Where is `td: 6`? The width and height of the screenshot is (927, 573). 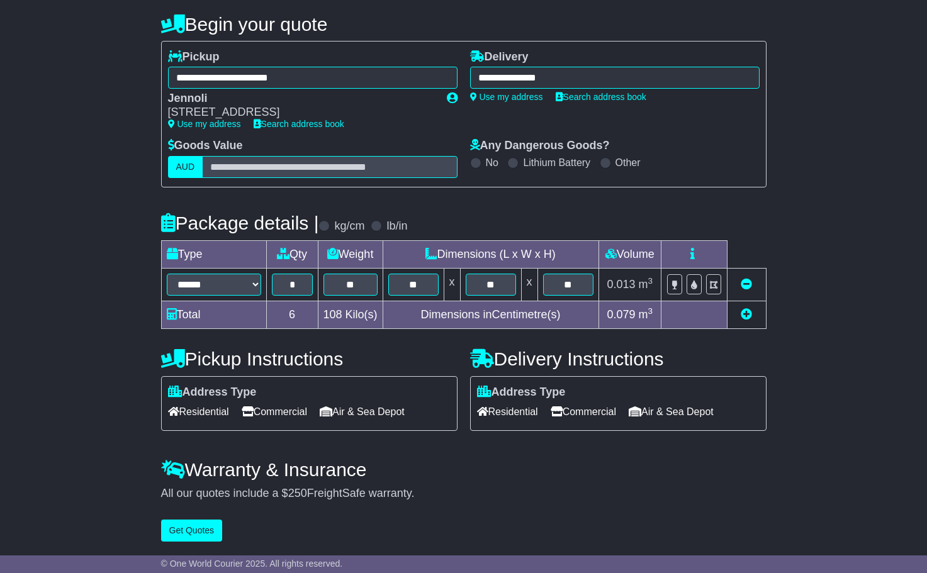 td: 6 is located at coordinates (292, 315).